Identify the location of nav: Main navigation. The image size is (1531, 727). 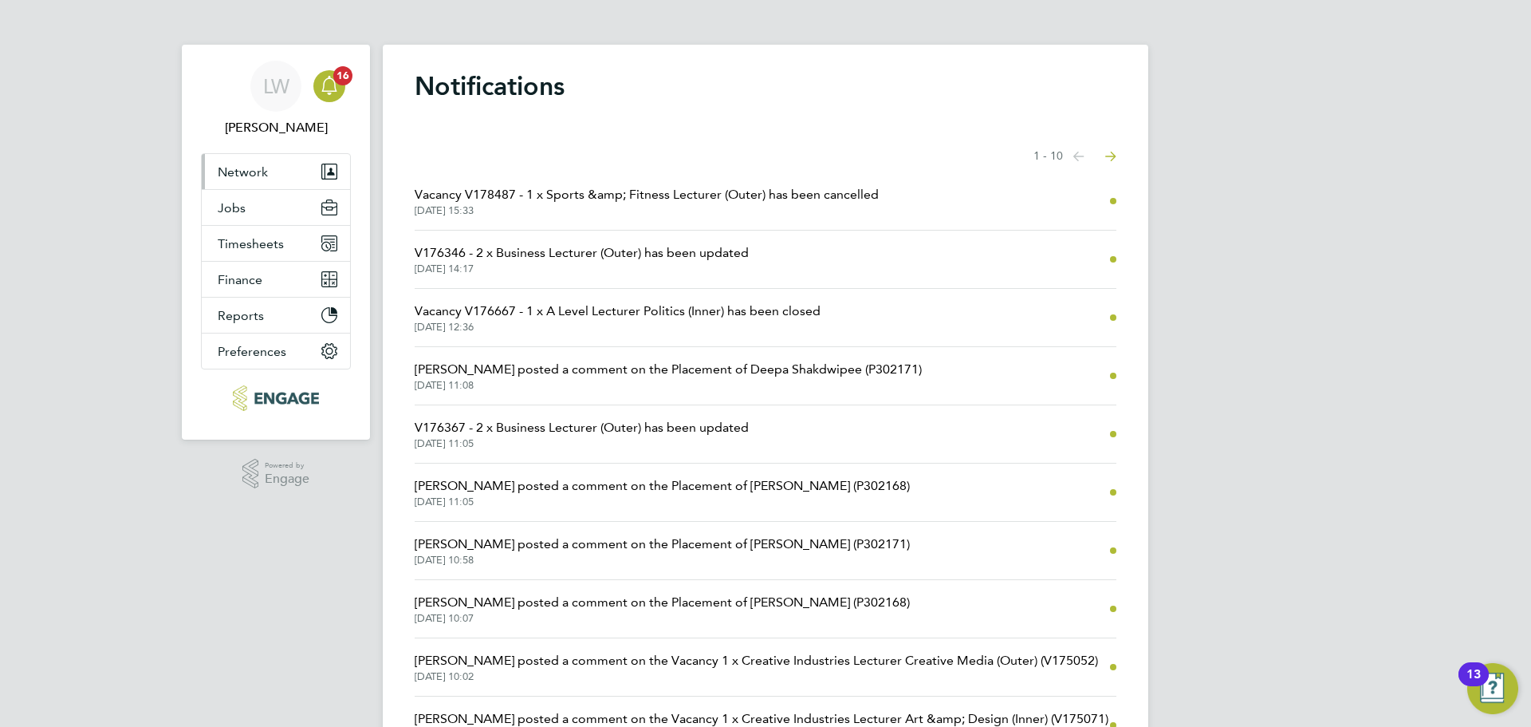
(276, 242).